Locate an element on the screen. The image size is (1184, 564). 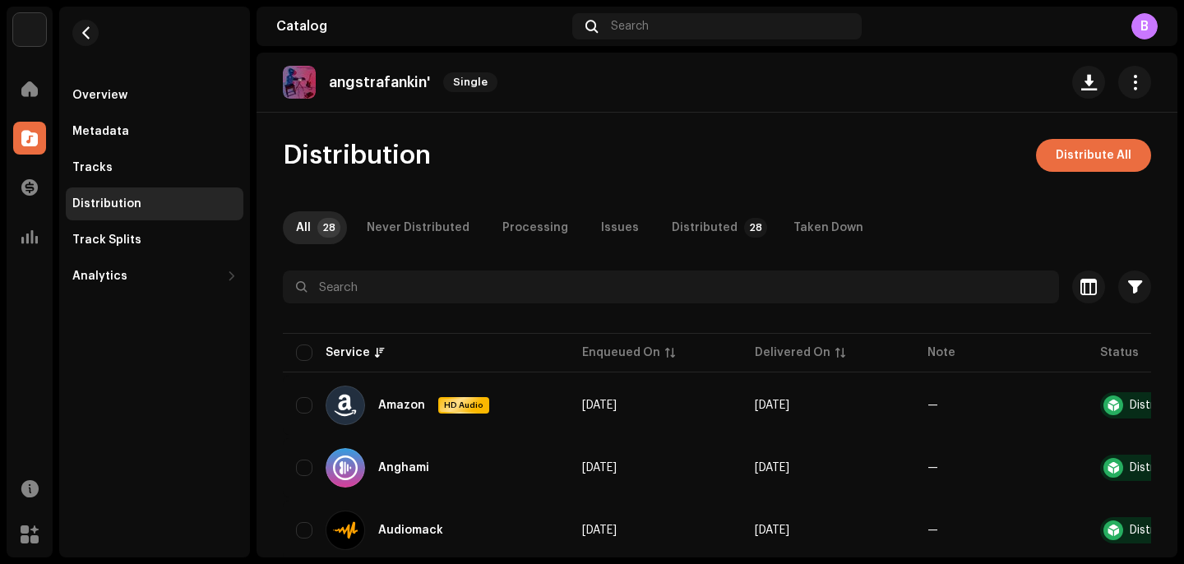
re-m-nav-item: Overview is located at coordinates (155, 95).